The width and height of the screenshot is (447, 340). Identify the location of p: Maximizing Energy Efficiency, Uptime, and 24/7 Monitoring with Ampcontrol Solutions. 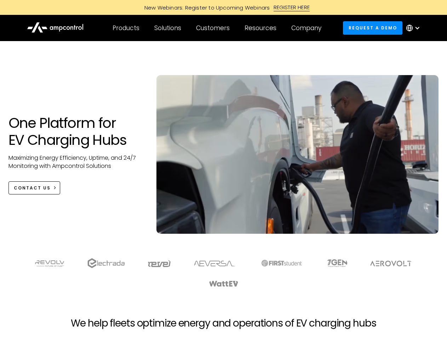
(75, 162).